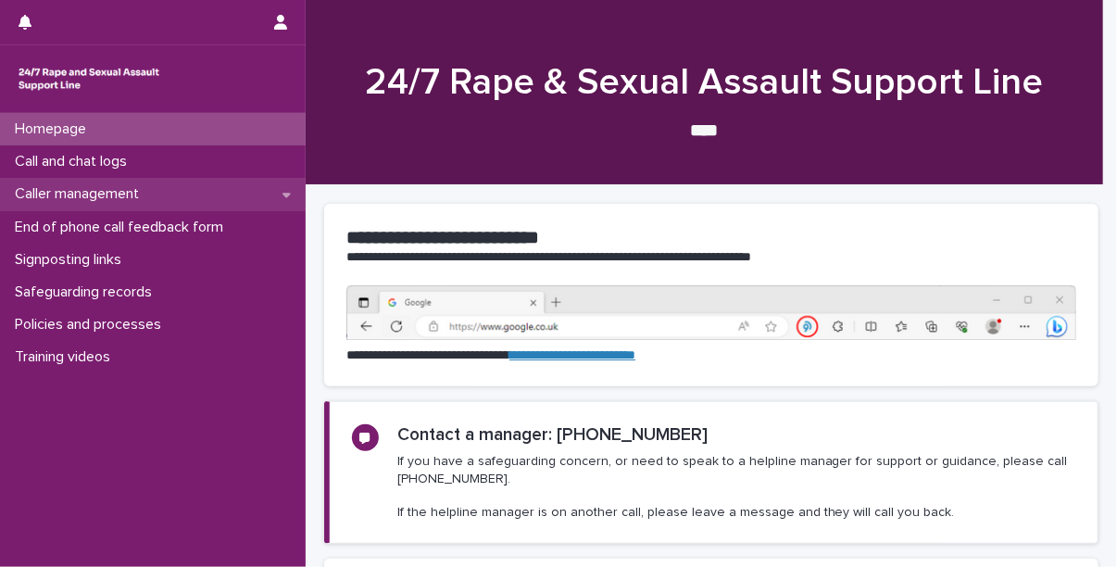 The height and width of the screenshot is (567, 1117). Describe the element at coordinates (122, 227) in the screenshot. I see `p: End of phone call feedback form` at that location.